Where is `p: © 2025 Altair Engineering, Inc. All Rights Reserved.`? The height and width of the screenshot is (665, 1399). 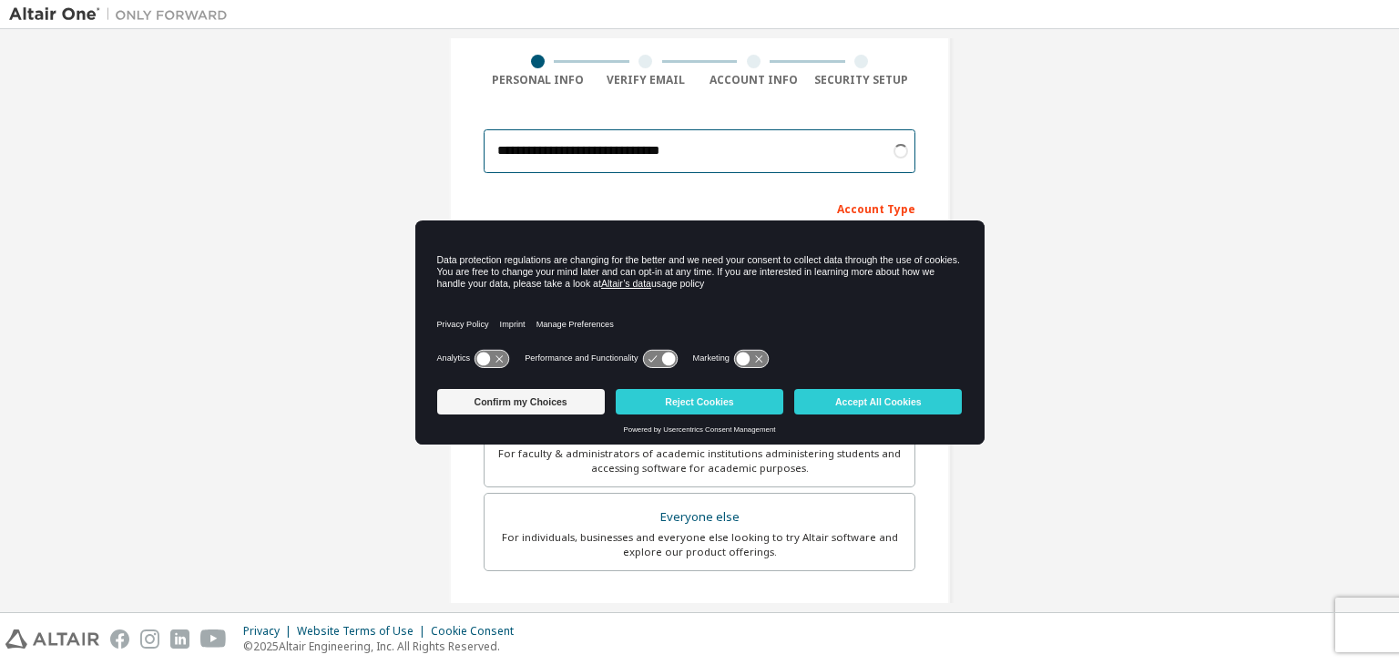
p: © 2025 Altair Engineering, Inc. All Rights Reserved. is located at coordinates (383, 646).